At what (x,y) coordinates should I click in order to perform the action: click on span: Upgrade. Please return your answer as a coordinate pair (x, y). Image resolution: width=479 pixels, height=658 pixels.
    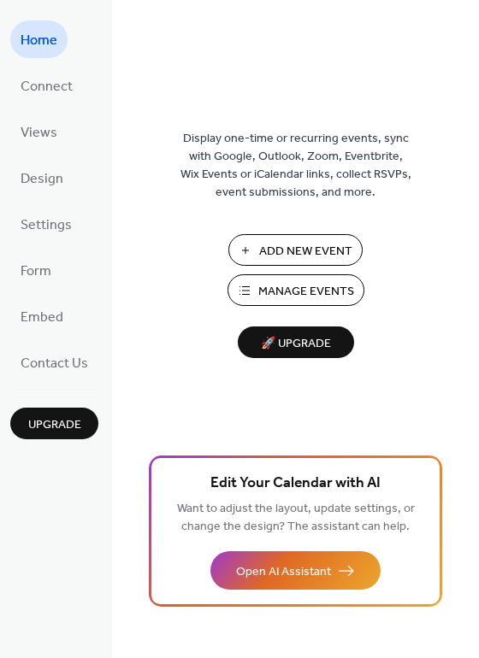
    Looking at the image, I should click on (55, 425).